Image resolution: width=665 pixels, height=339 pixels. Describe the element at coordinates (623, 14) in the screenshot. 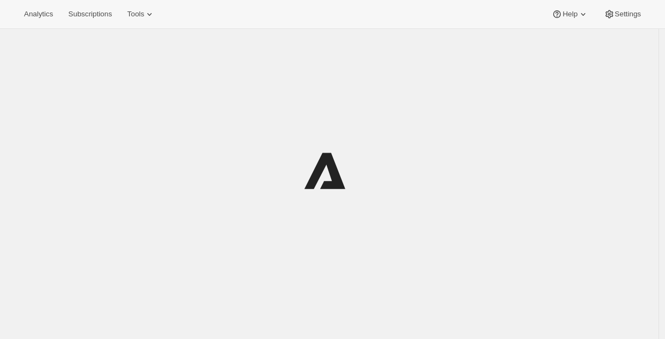

I see `button: Settings` at that location.